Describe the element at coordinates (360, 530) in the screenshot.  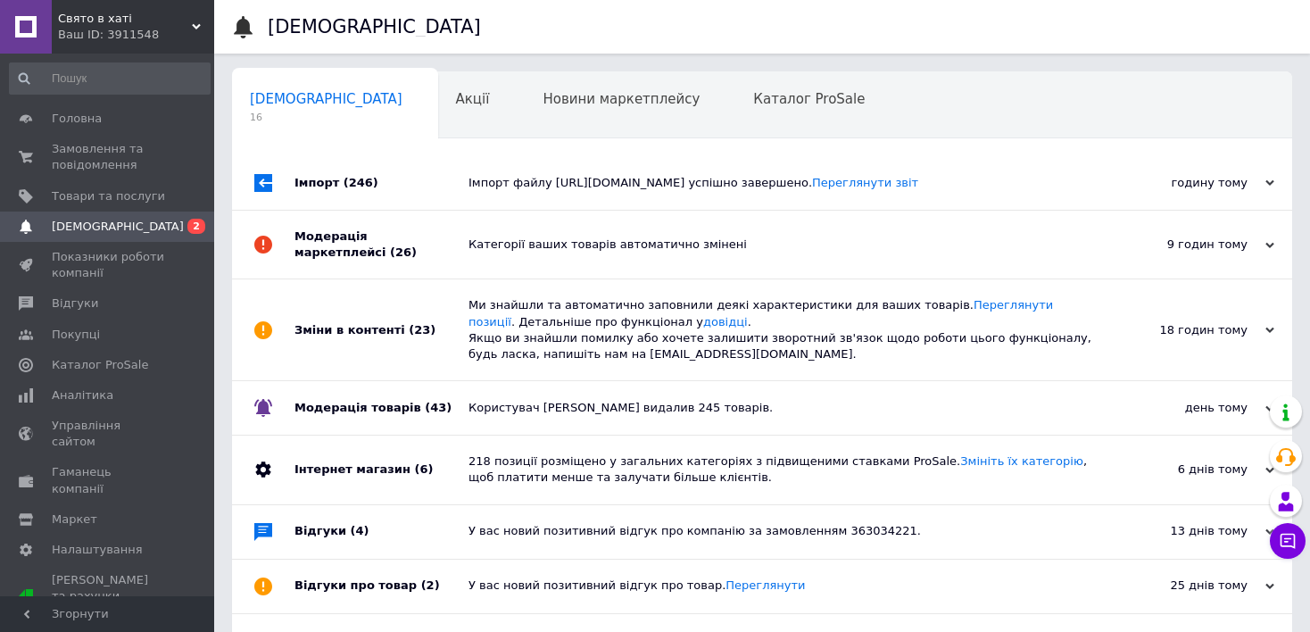
I see `span: (4)` at that location.